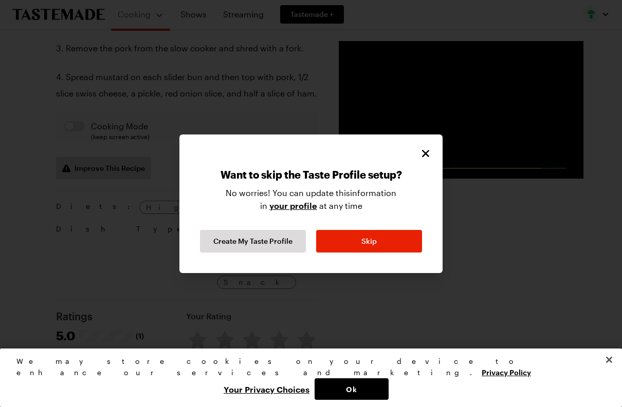 This screenshot has width=622, height=407. Describe the element at coordinates (351, 389) in the screenshot. I see `button: Ok` at that location.